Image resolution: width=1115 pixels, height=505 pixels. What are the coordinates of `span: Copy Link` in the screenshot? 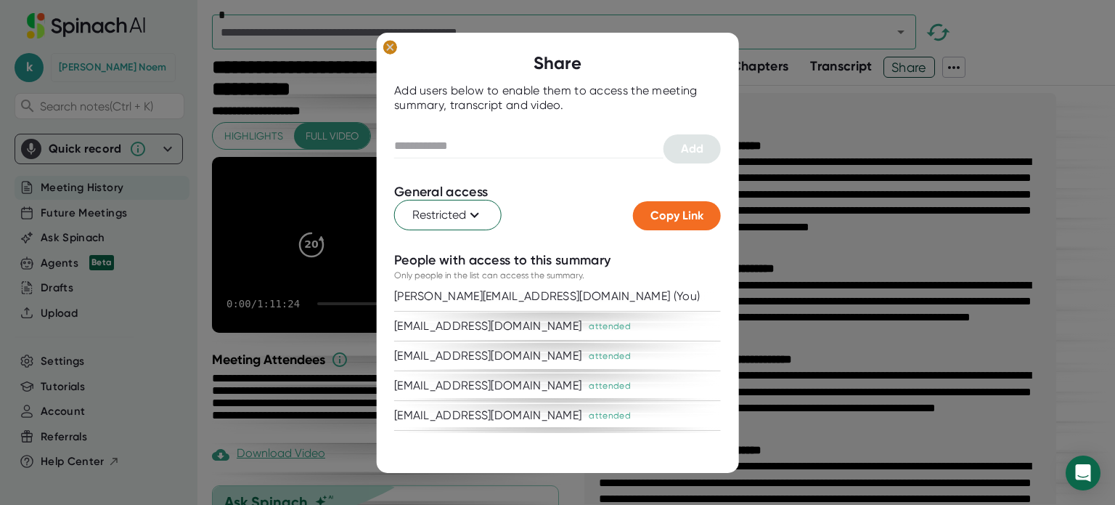 It's located at (677, 215).